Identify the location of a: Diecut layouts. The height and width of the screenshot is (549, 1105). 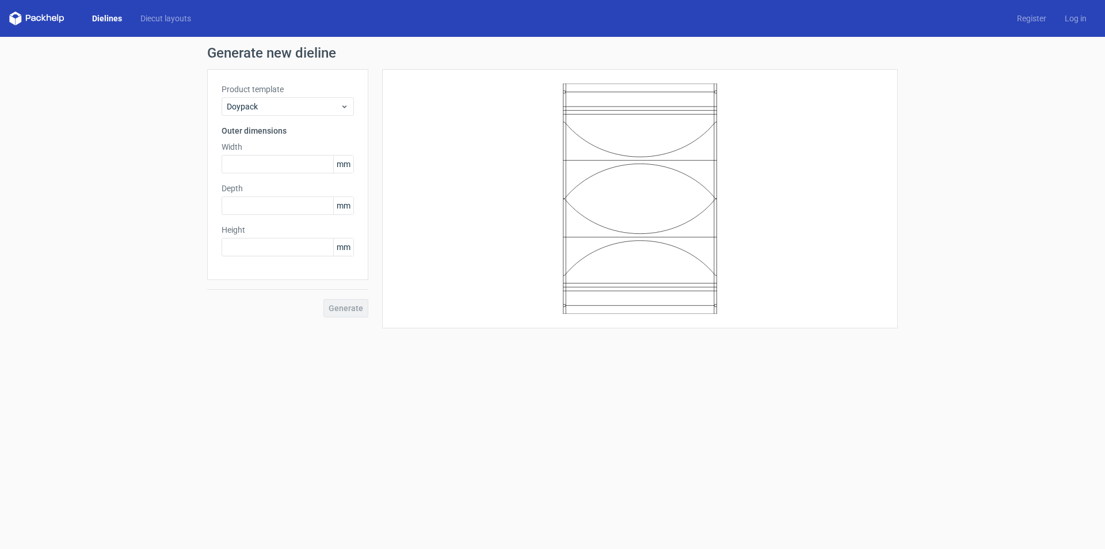
(166, 18).